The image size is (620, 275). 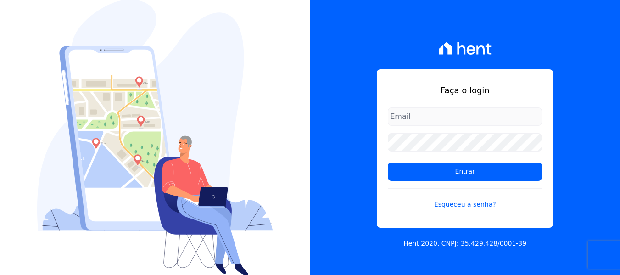 What do you see at coordinates (465, 172) in the screenshot?
I see `input: Entrar` at bounding box center [465, 172].